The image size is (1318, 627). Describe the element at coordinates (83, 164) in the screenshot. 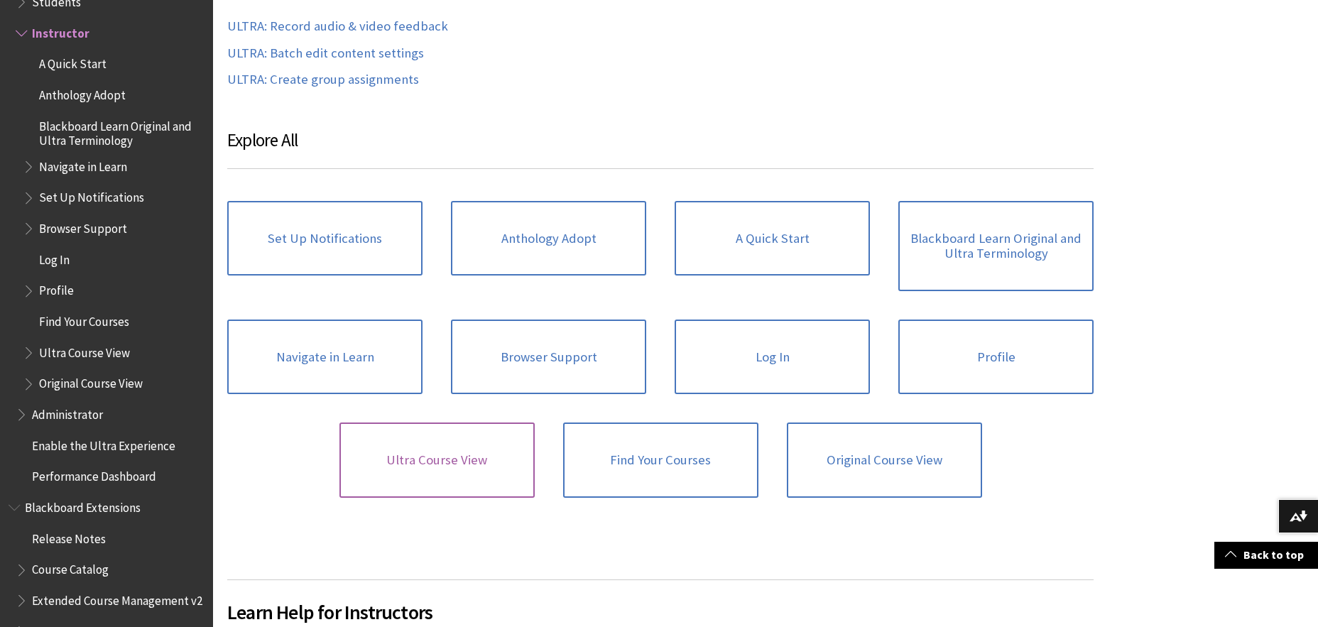

I see `span: Navigate in Learn` at that location.